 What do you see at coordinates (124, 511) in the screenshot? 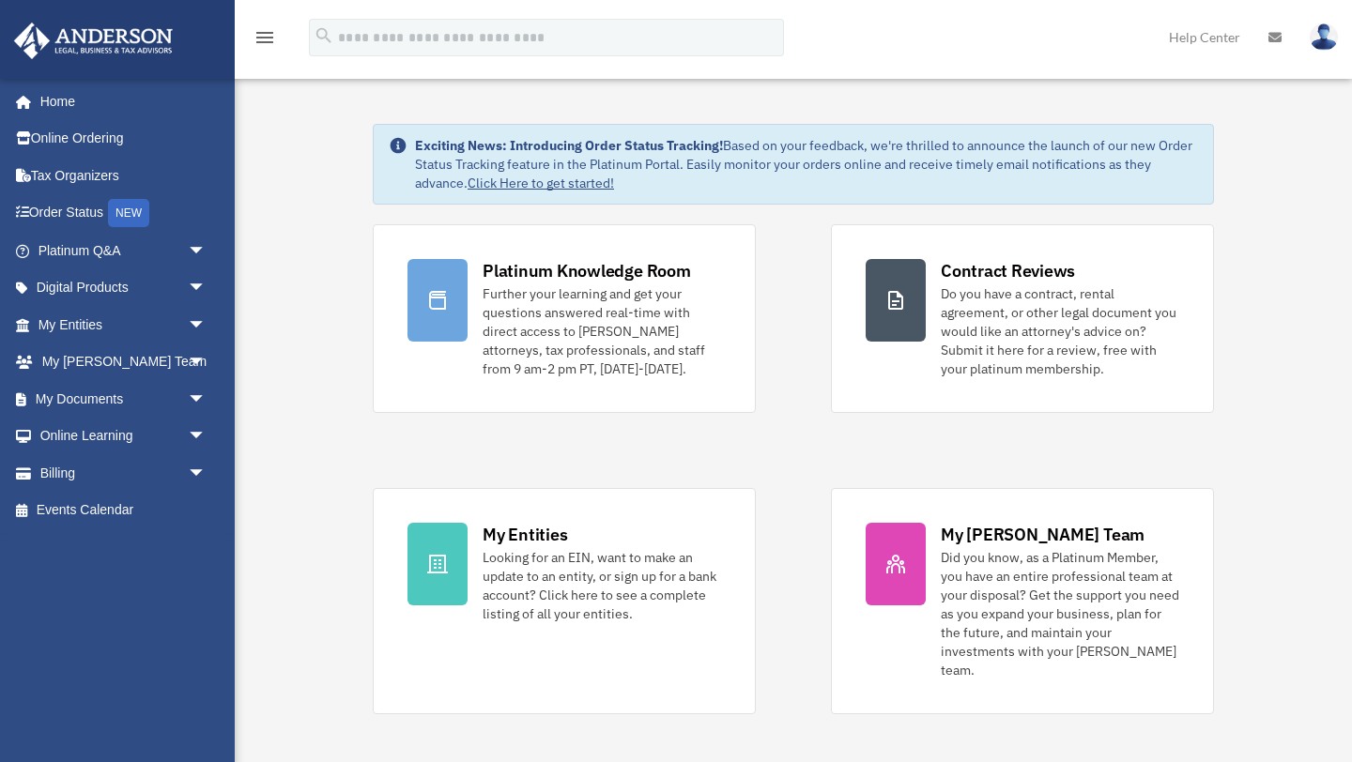
I see `a: Events Calendar` at bounding box center [124, 511].